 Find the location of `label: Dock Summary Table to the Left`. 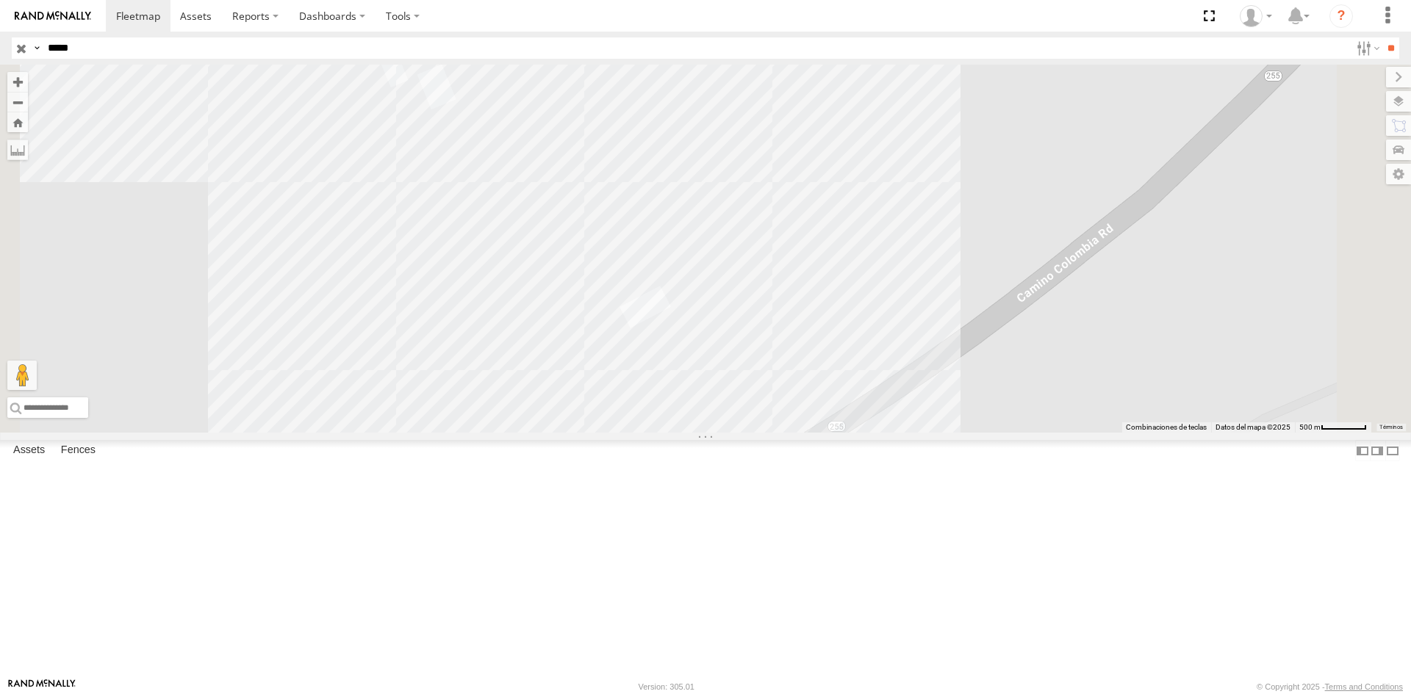

label: Dock Summary Table to the Left is located at coordinates (1362, 450).